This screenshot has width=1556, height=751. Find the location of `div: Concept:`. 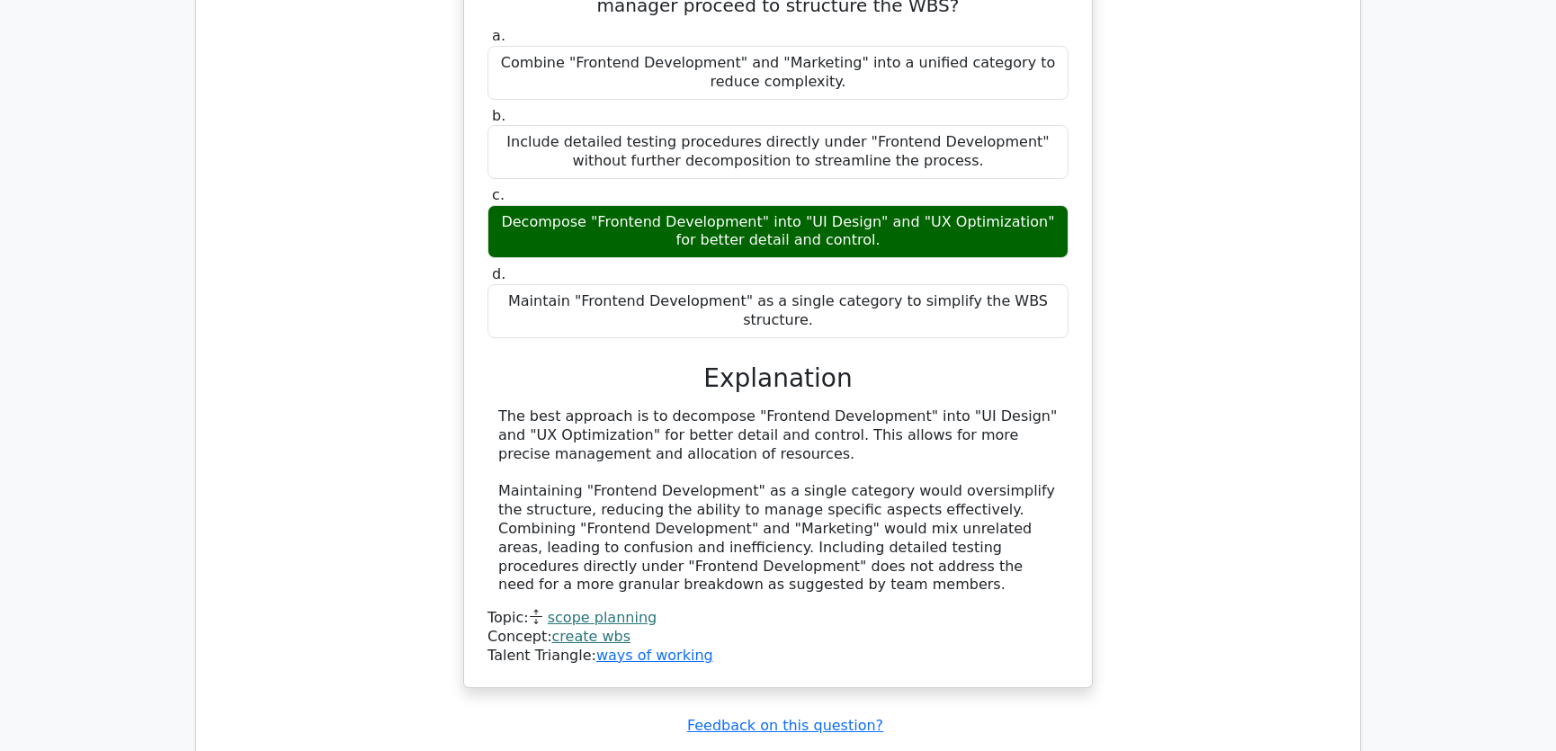

div: Concept: is located at coordinates (778, 637).